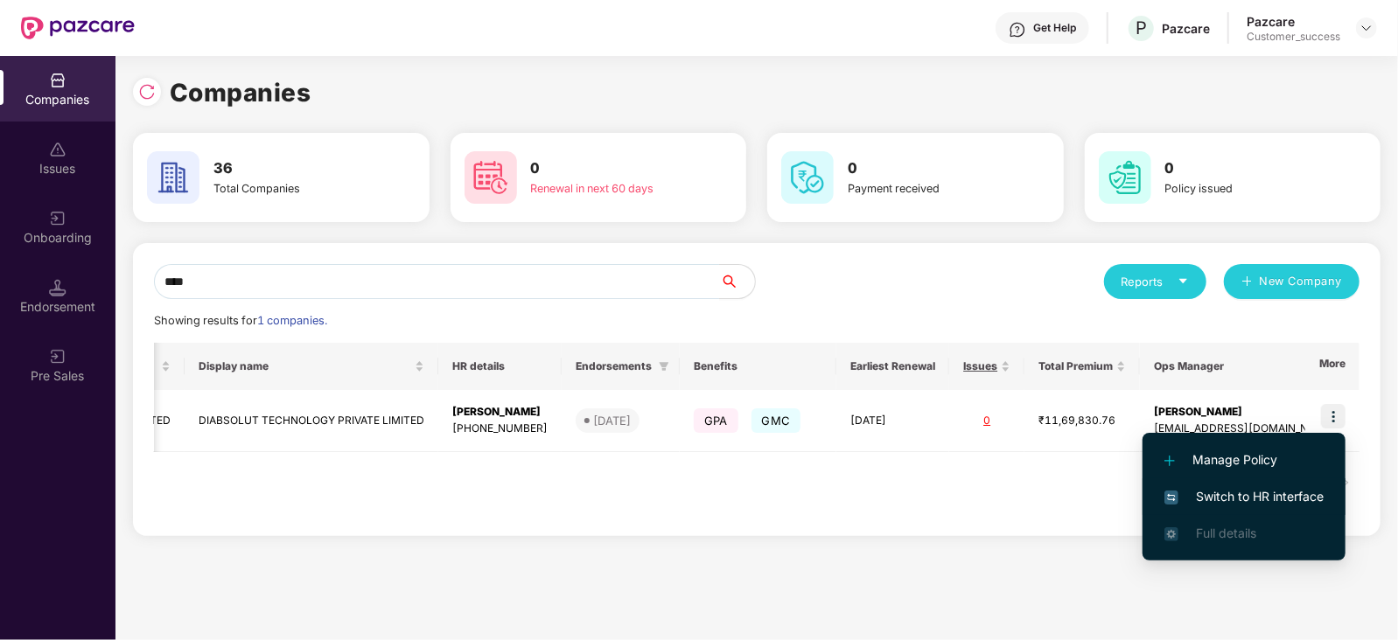  I want to click on li: Next Page, so click(1345, 484).